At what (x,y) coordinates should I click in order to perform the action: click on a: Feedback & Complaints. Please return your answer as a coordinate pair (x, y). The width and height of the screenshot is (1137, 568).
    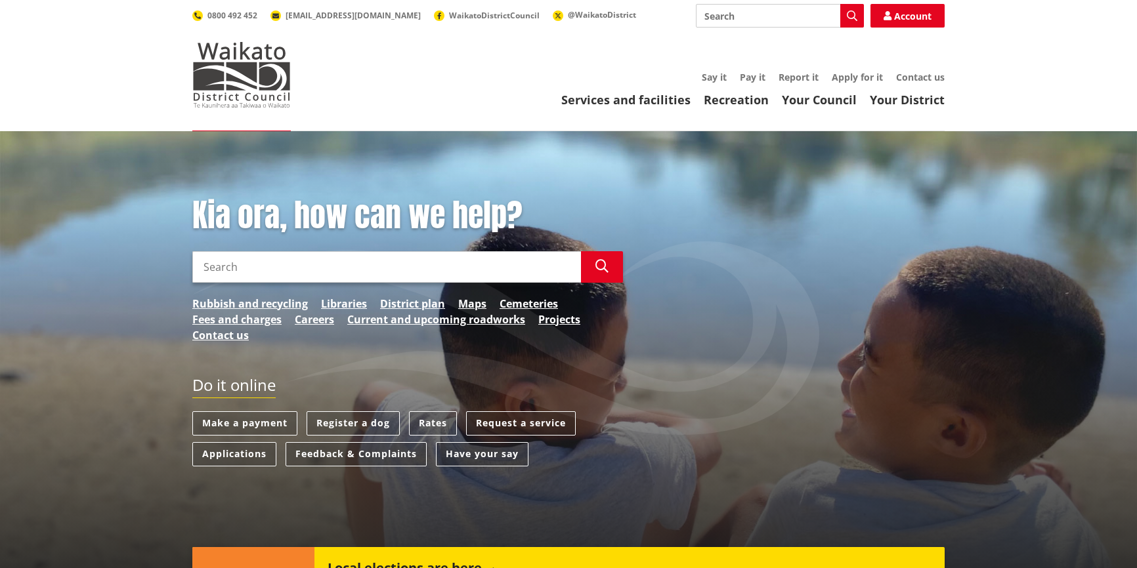
    Looking at the image, I should click on (356, 454).